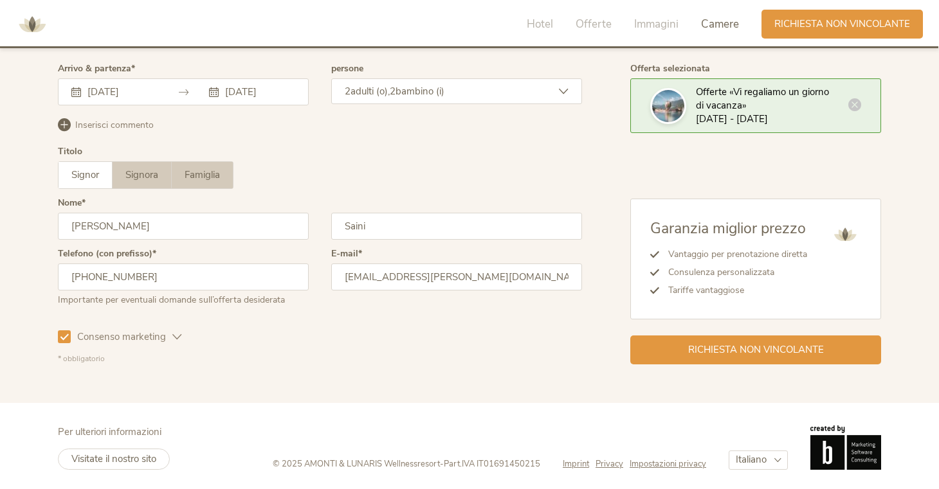  Describe the element at coordinates (539, 24) in the screenshot. I see `span: Hotel` at that location.